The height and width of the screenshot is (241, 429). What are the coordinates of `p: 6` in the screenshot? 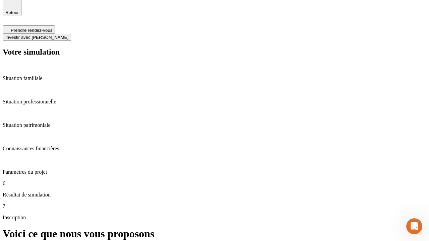 It's located at (215, 184).